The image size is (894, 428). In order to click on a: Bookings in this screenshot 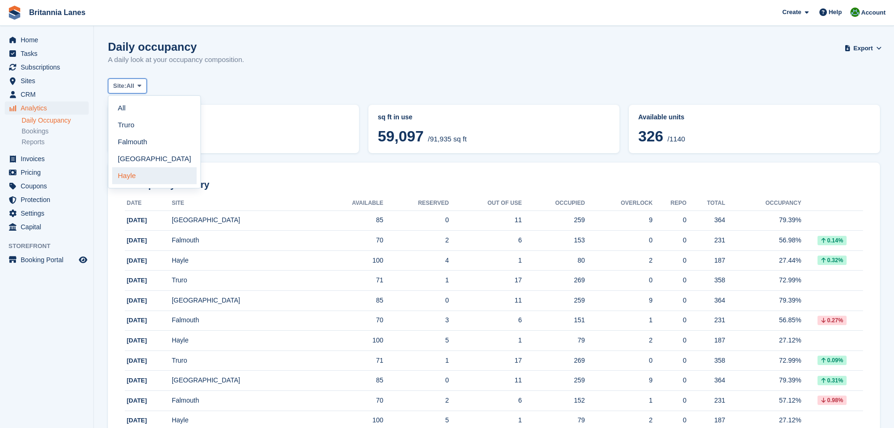, I will do `click(55, 131)`.